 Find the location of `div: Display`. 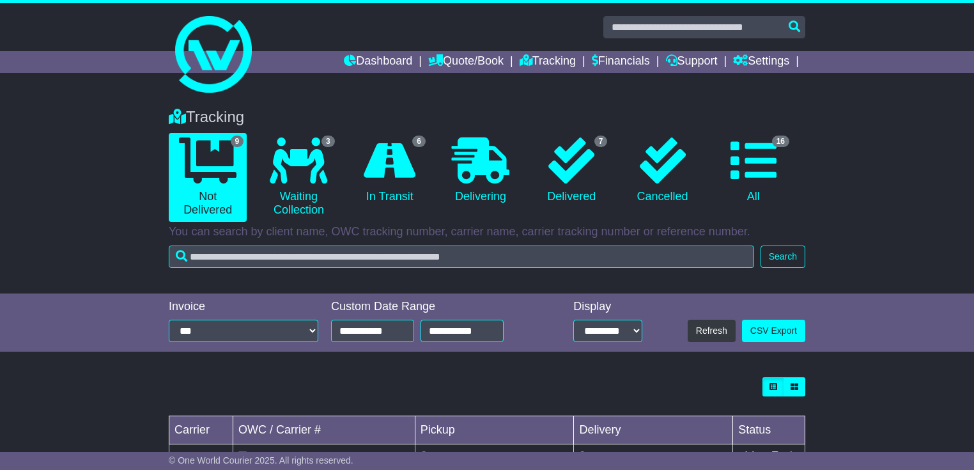

div: Display is located at coordinates (607, 307).